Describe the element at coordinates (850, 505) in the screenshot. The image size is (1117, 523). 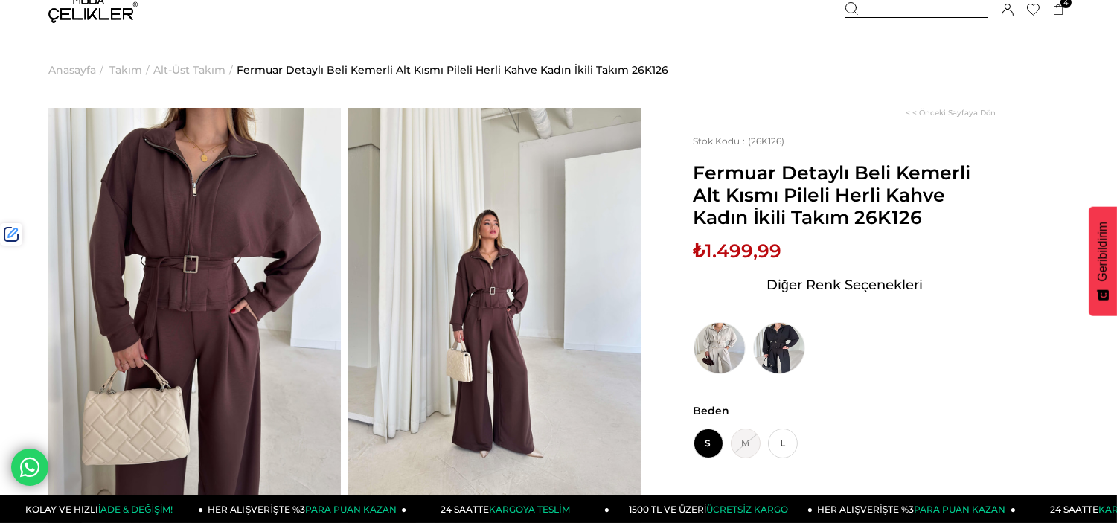
I see `div: Müşteri Hizmetleri` at that location.